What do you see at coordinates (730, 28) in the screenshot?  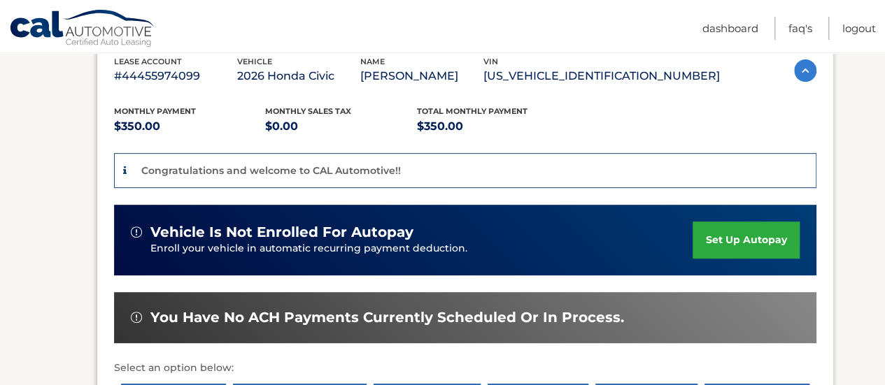 I see `a: Dashboard` at bounding box center [730, 28].